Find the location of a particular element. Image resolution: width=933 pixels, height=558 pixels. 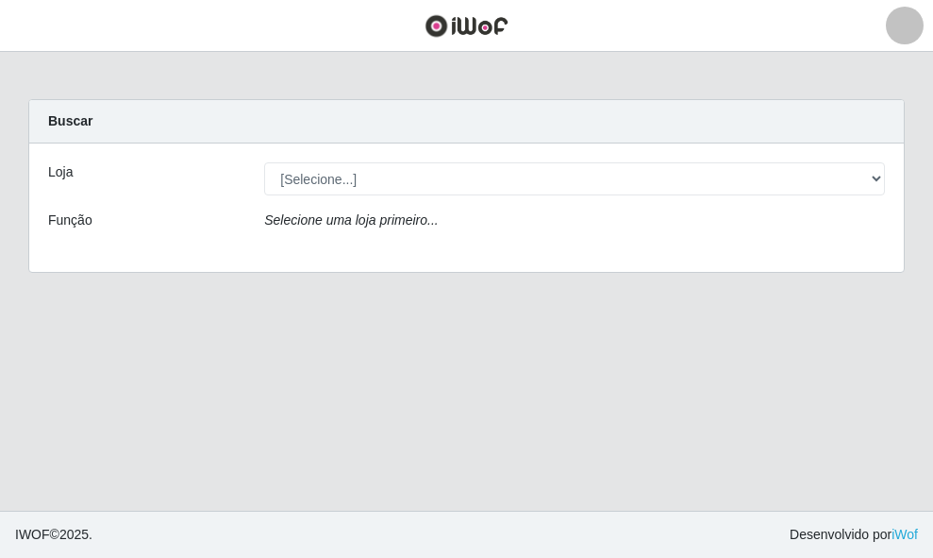

img: CoreUI Logo is located at coordinates (466, 25).